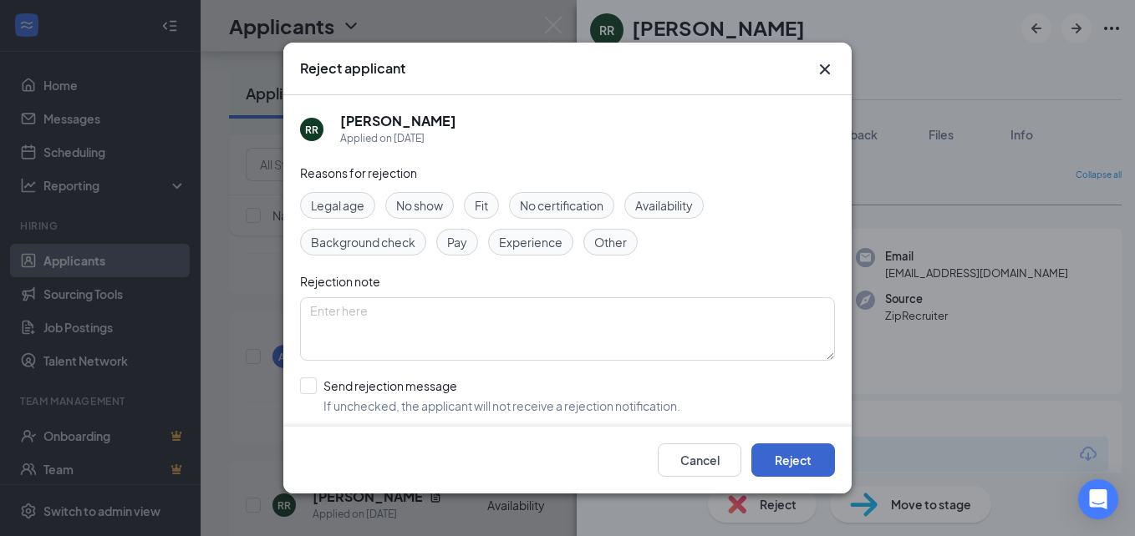 The height and width of the screenshot is (536, 1135). Describe the element at coordinates (363, 242) in the screenshot. I see `span: Background check` at that location.